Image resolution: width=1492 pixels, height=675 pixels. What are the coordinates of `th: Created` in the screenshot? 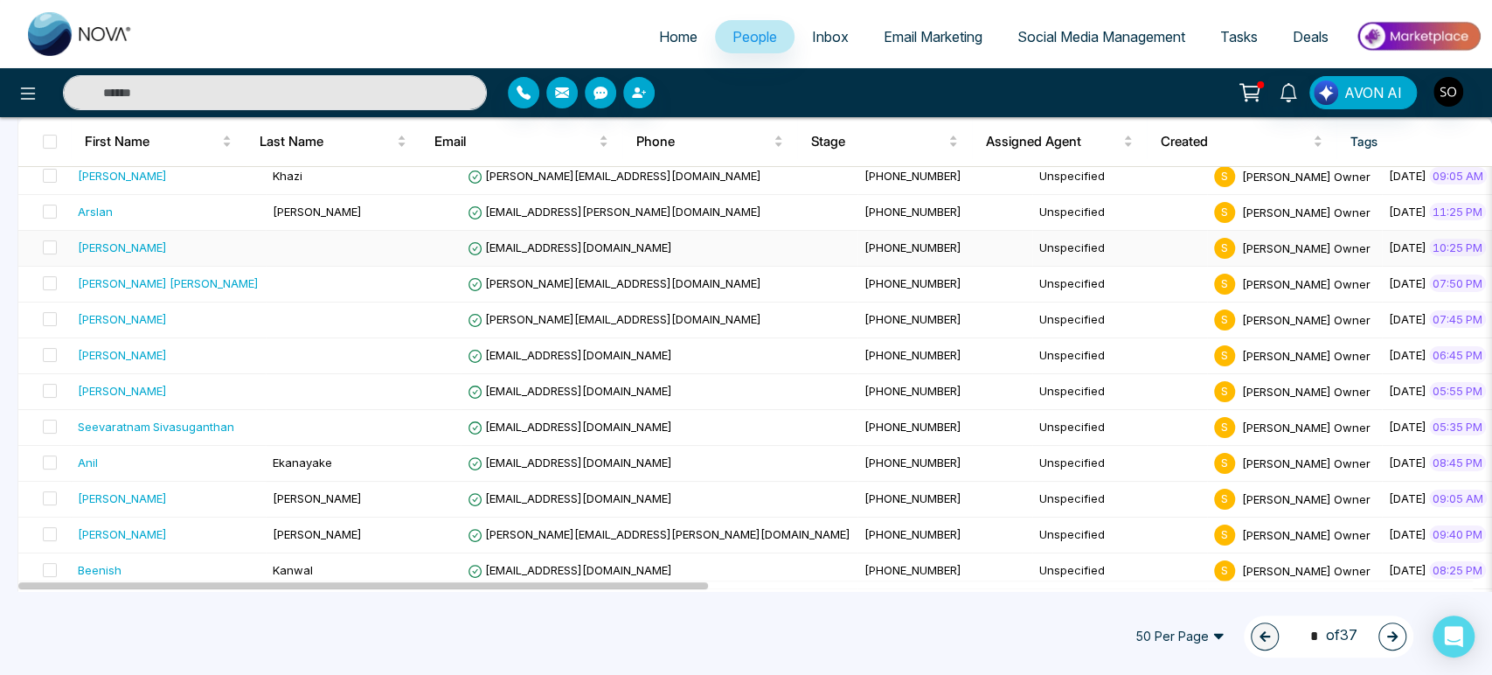 It's located at (1242, 142).